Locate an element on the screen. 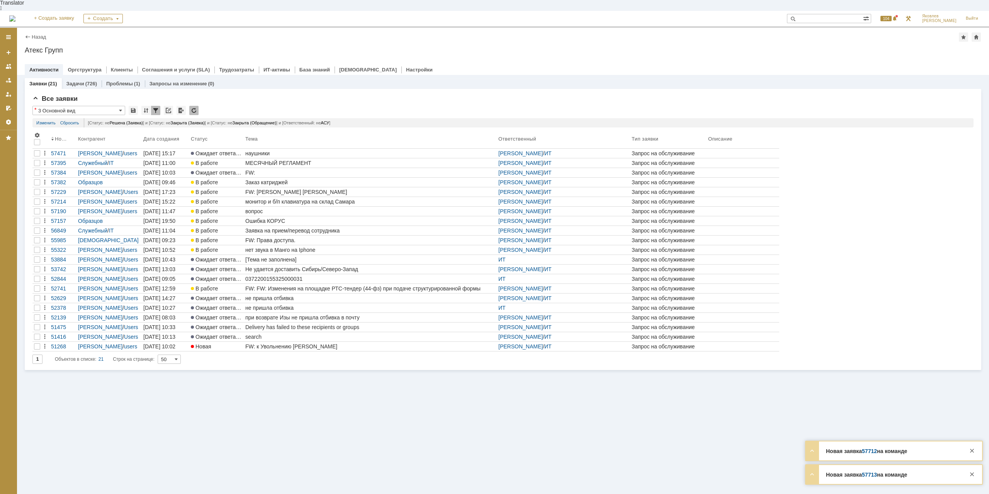 The image size is (989, 494). div: 52629 is located at coordinates (63, 298).